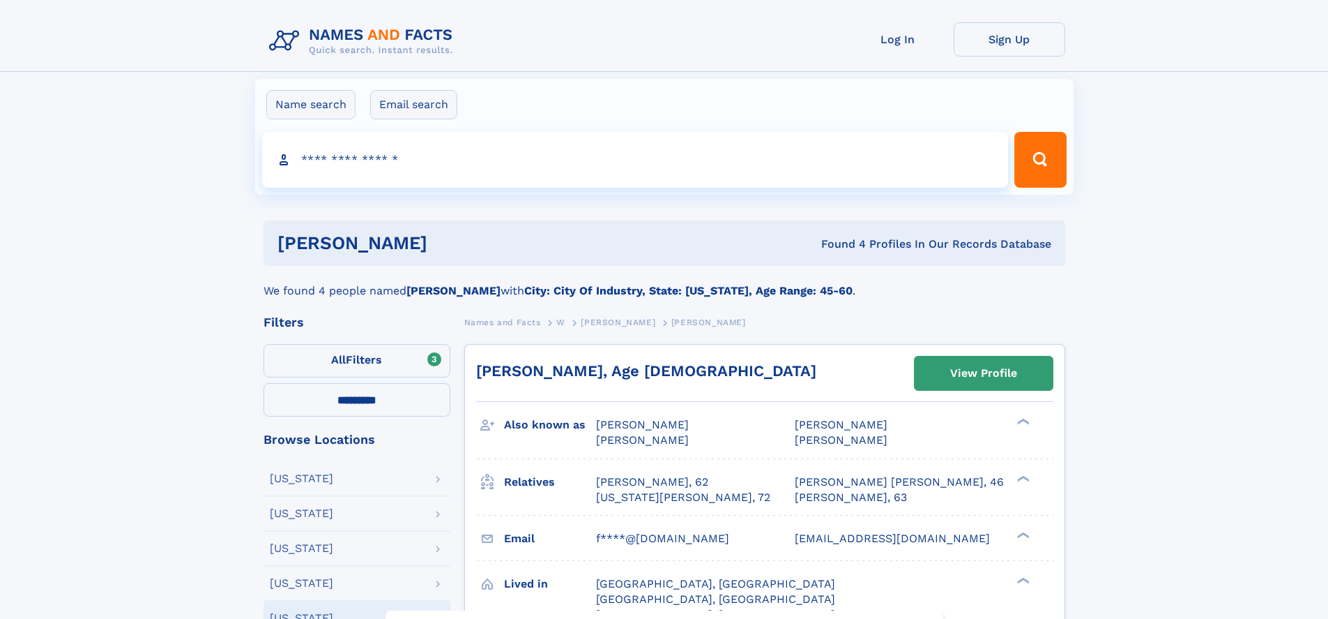 The image size is (1328, 619). Describe the element at coordinates (550, 538) in the screenshot. I see `h3: Email` at that location.